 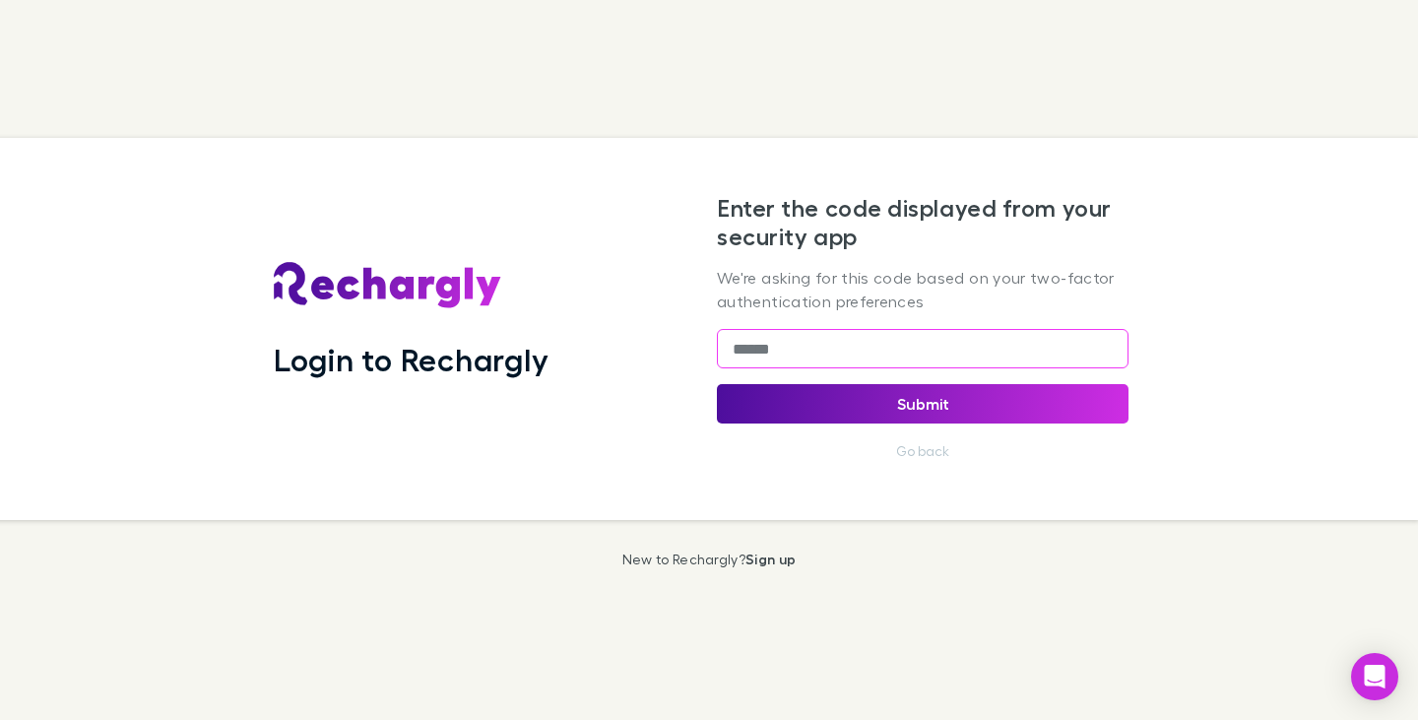 What do you see at coordinates (923, 451) in the screenshot?
I see `button: Go back` at bounding box center [923, 451].